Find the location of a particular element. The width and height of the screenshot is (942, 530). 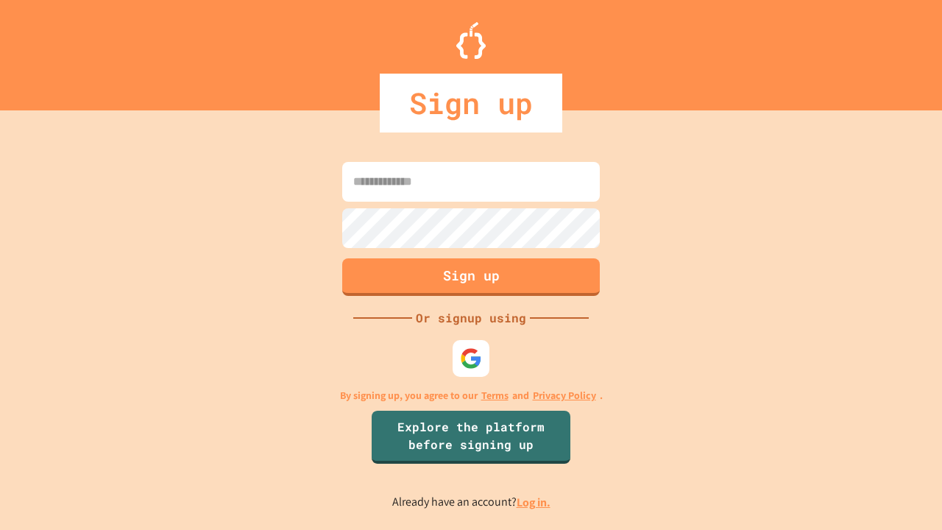

a: Privacy Policy is located at coordinates (565, 395).